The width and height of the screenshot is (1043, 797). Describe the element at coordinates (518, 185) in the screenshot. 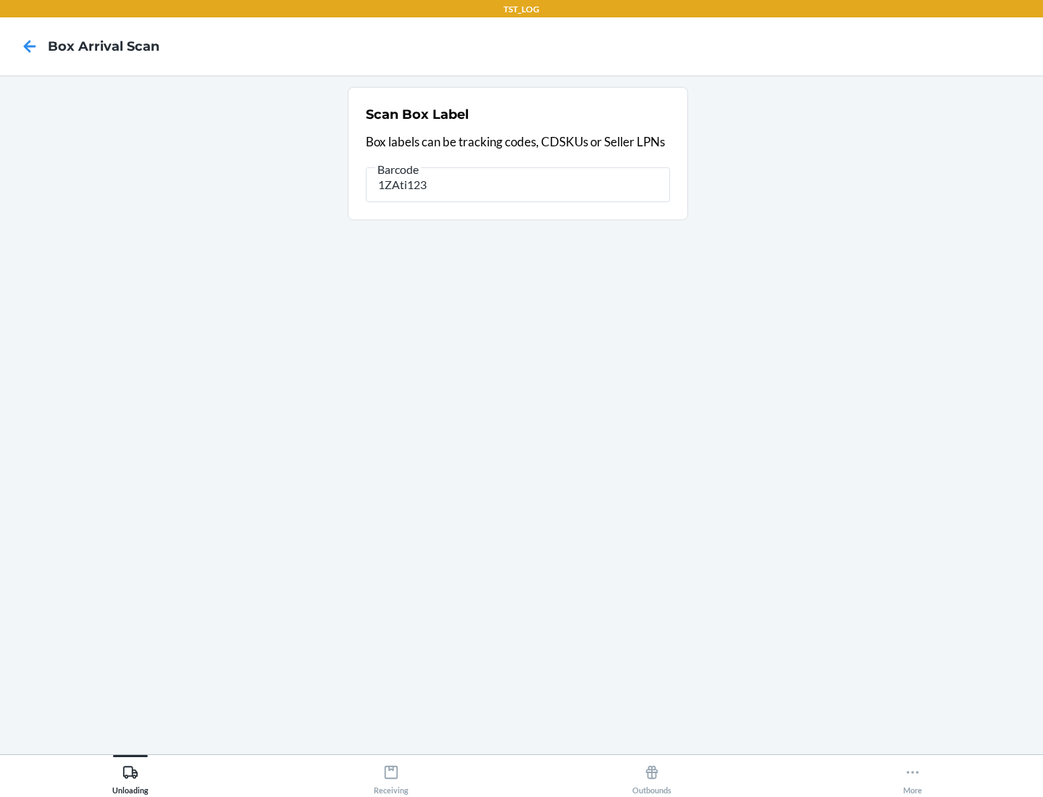

I see `input: Barcode` at that location.